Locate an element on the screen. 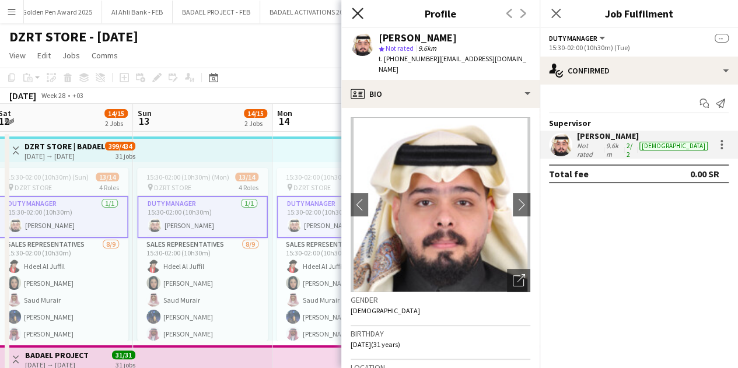  h3: Birthday is located at coordinates (440, 334).